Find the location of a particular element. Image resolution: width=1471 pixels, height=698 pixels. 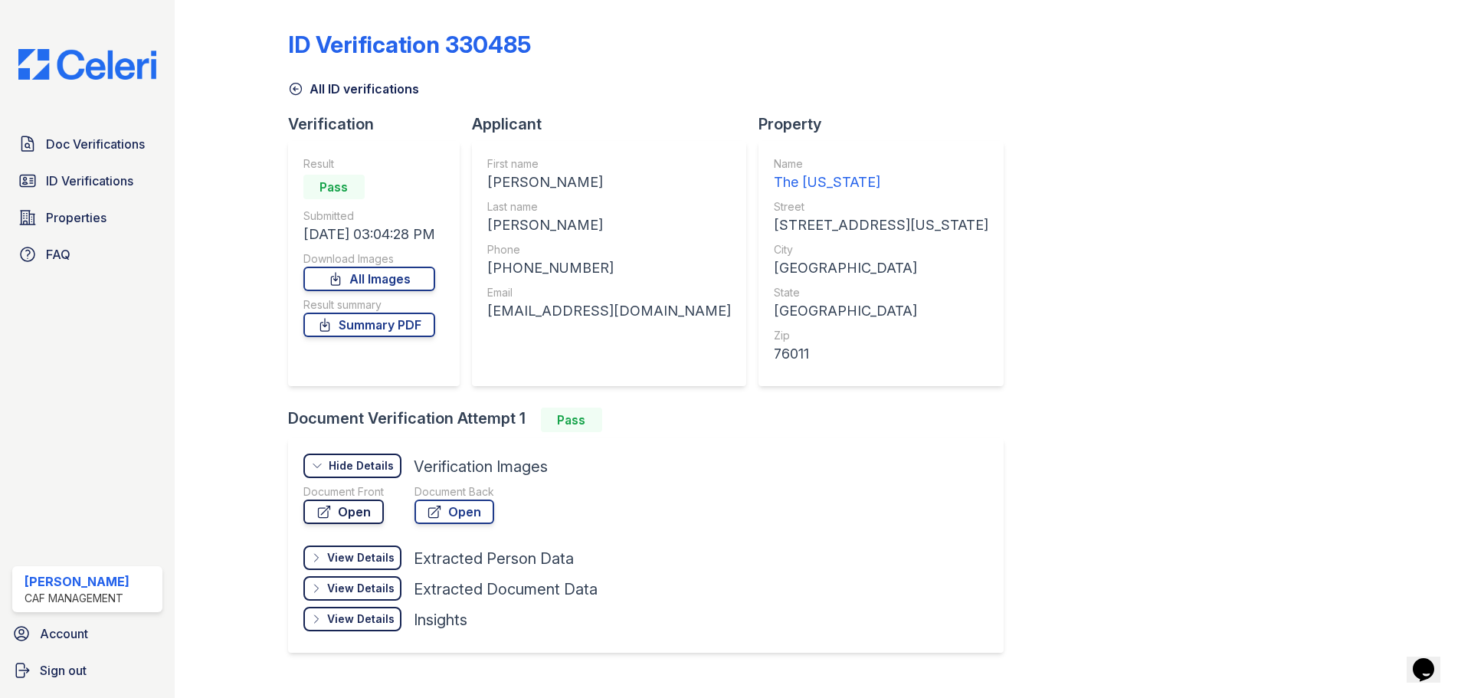

div: Extracted Person Data is located at coordinates (493, 559).